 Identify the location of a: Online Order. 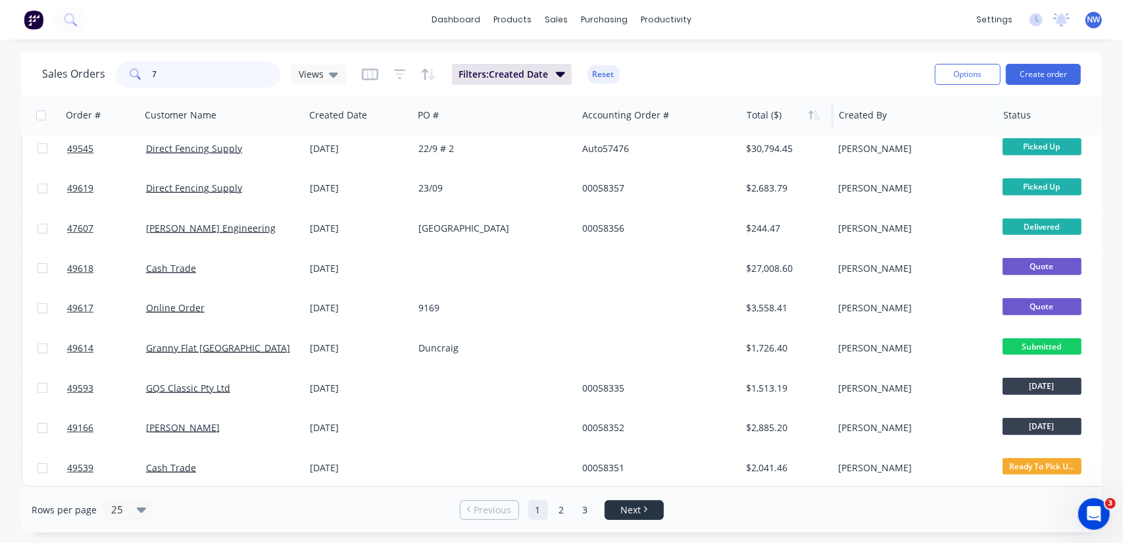
(175, 307).